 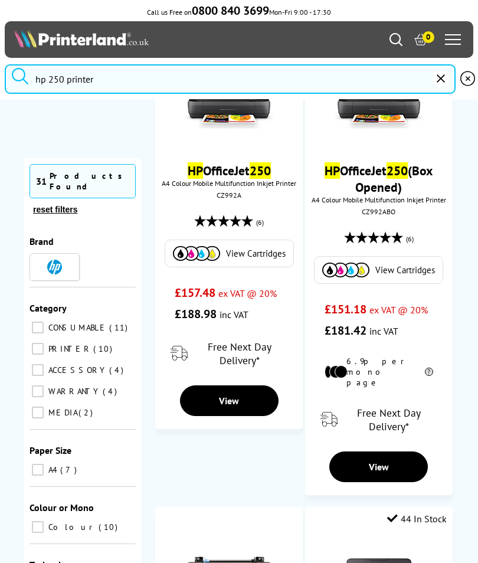 What do you see at coordinates (38, 327) in the screenshot?
I see `input: CONSUMABLE 11` at bounding box center [38, 327].